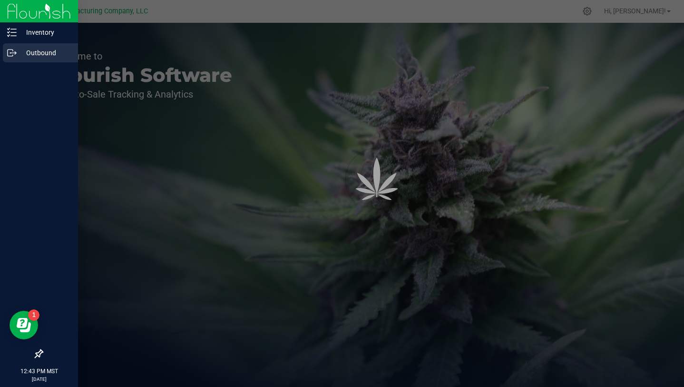  What do you see at coordinates (12, 32) in the screenshot?
I see `inline-svg: Inventory` at bounding box center [12, 32].